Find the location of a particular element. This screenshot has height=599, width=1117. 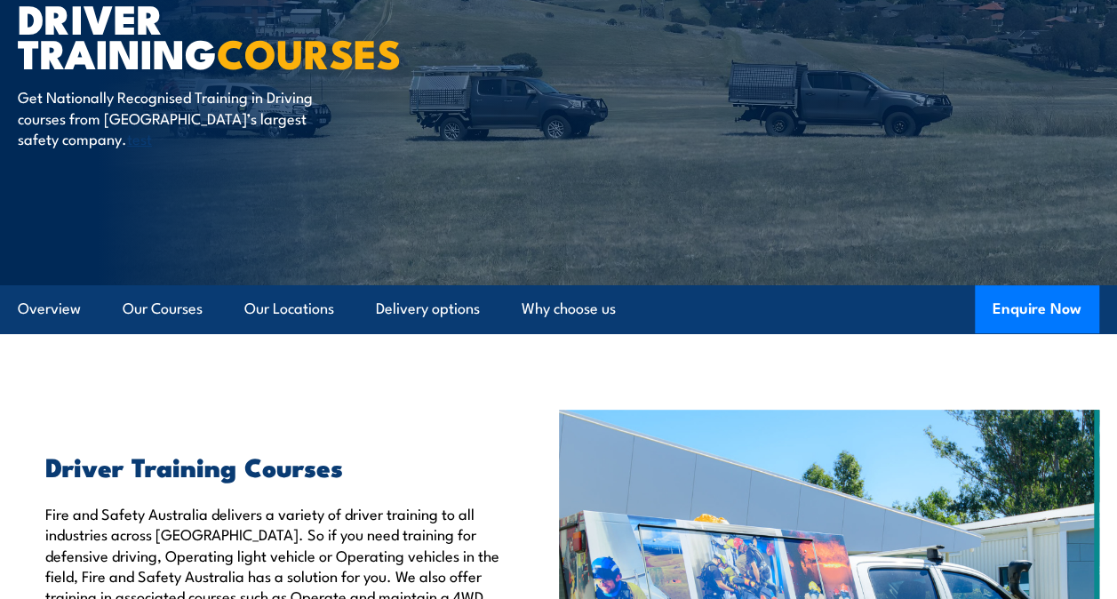

button: Enquire Now is located at coordinates (1037, 309).